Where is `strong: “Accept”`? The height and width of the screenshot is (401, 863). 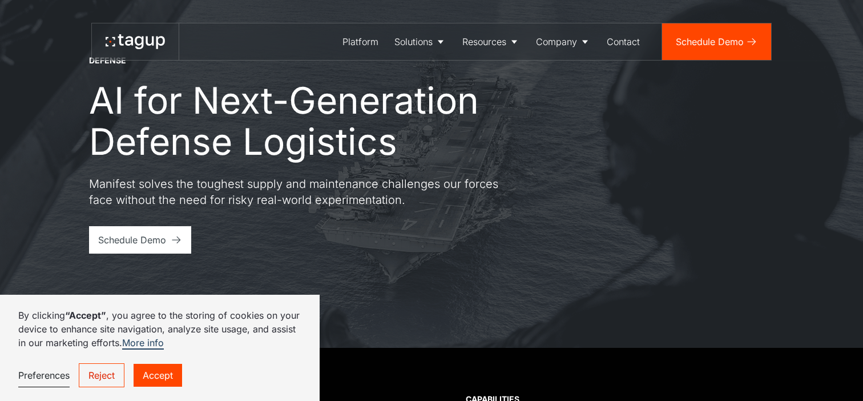 strong: “Accept” is located at coordinates (86, 315).